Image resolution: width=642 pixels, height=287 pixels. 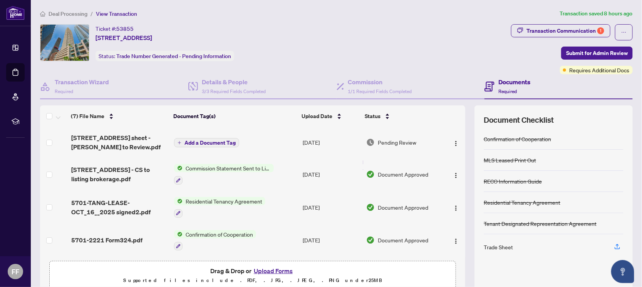 What do you see at coordinates (519, 120) in the screenshot?
I see `span: Document Checklist` at bounding box center [519, 120].